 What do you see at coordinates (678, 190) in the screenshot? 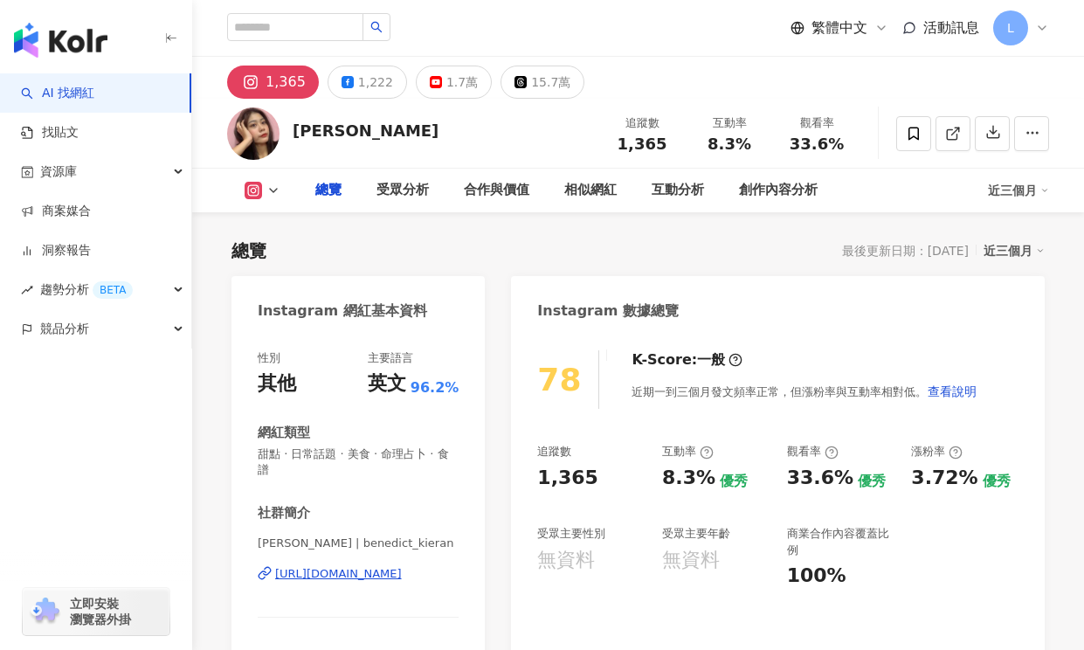
I see `div: 互動分析` at bounding box center [678, 190].